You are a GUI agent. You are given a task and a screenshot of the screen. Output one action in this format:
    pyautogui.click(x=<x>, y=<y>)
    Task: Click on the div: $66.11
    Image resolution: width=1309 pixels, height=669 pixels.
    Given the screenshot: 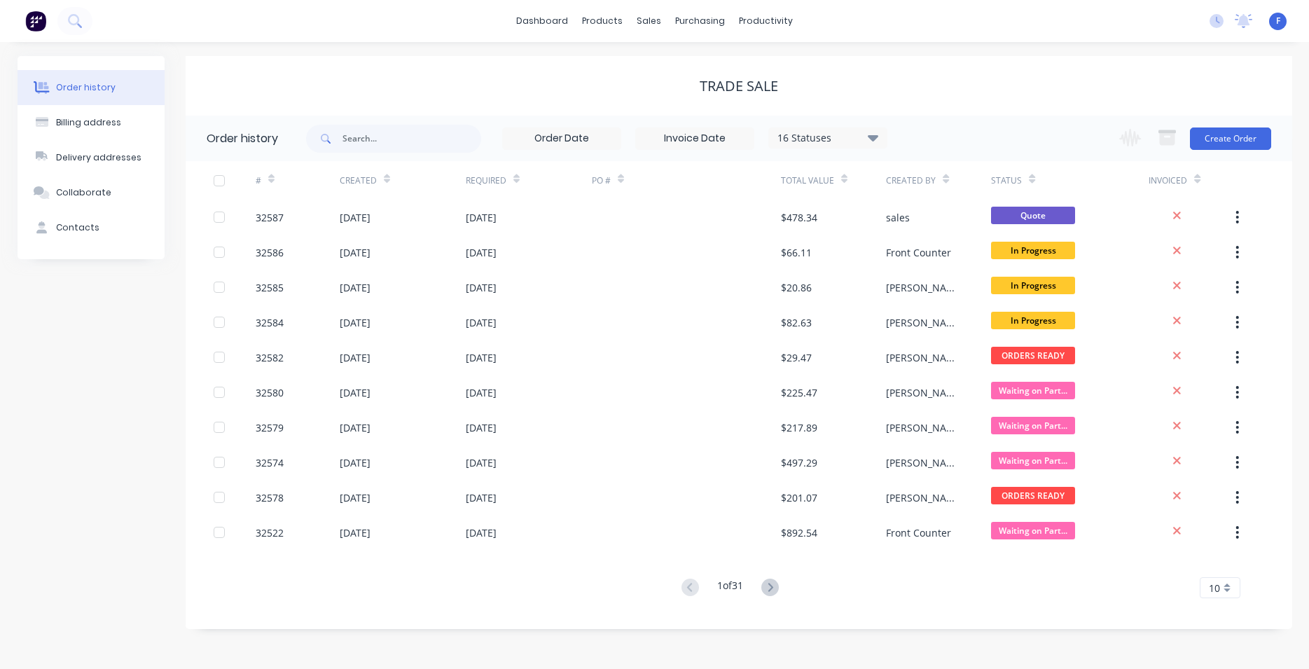 What is the action you would take?
    pyautogui.click(x=796, y=252)
    